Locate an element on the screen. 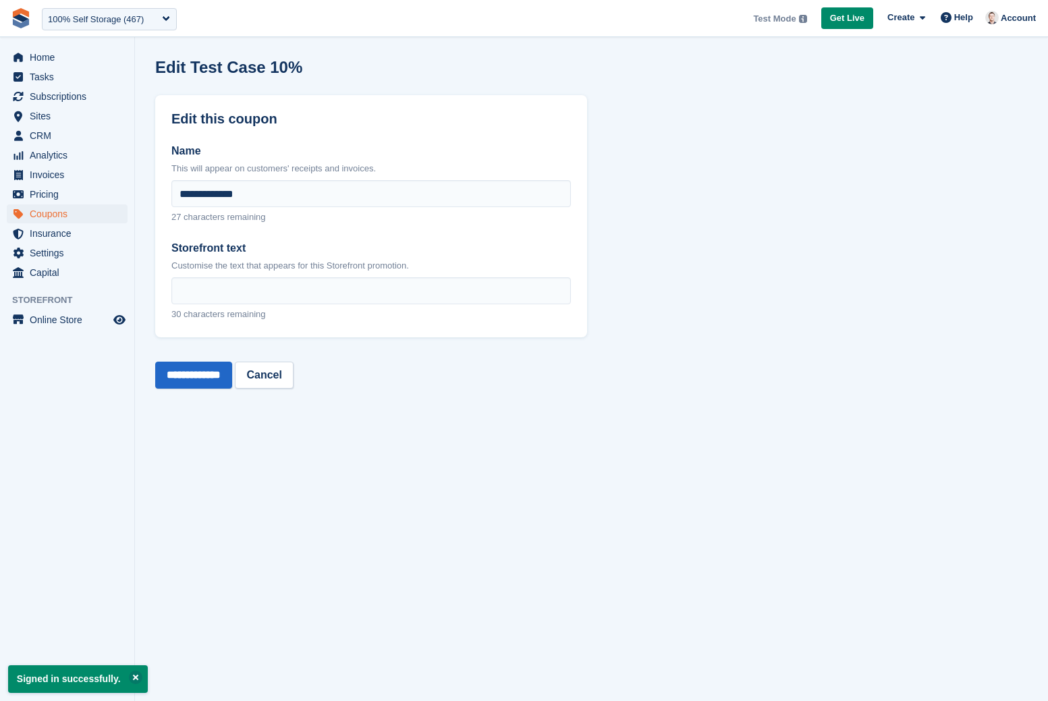  img: stora-icon-8386f47178a22dfd0bd8f6a31ec36ba5ce8667c1dd55bd0f319d3a0aa187defe.svg is located at coordinates (21, 18).